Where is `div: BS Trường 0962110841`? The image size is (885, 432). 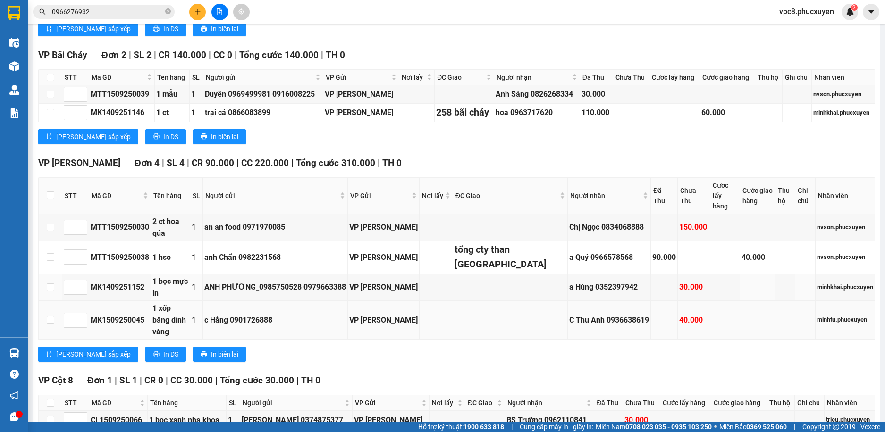 div: BS Trường 0962110841 is located at coordinates (550, 420).